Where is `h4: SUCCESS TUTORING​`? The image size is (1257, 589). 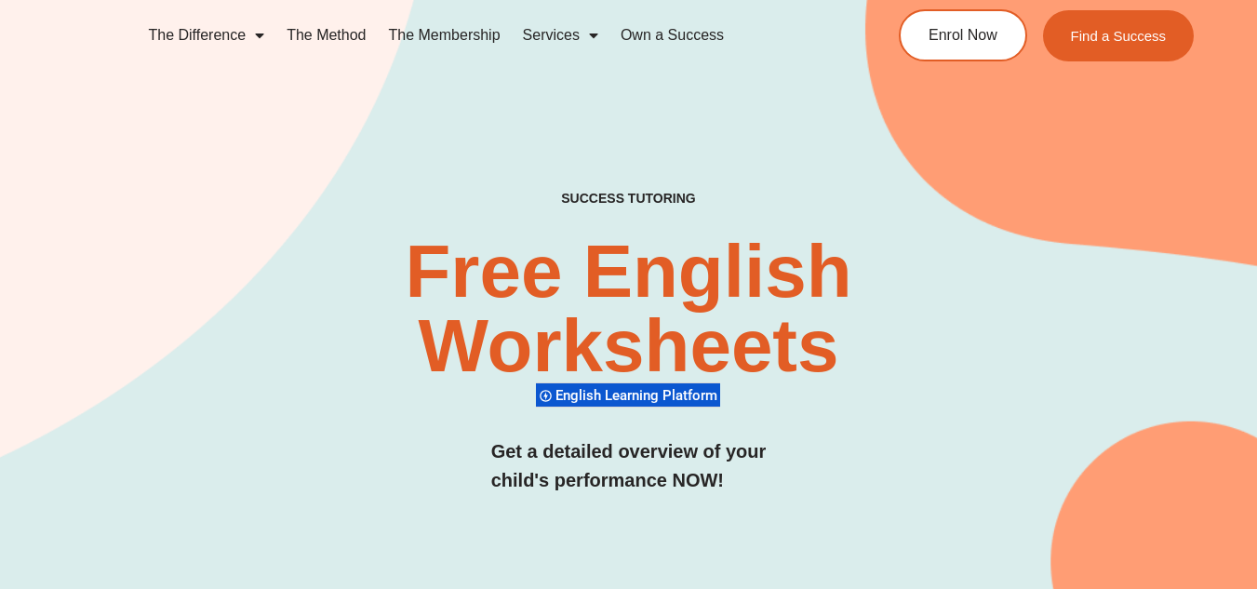 h4: SUCCESS TUTORING​ is located at coordinates (629, 198).